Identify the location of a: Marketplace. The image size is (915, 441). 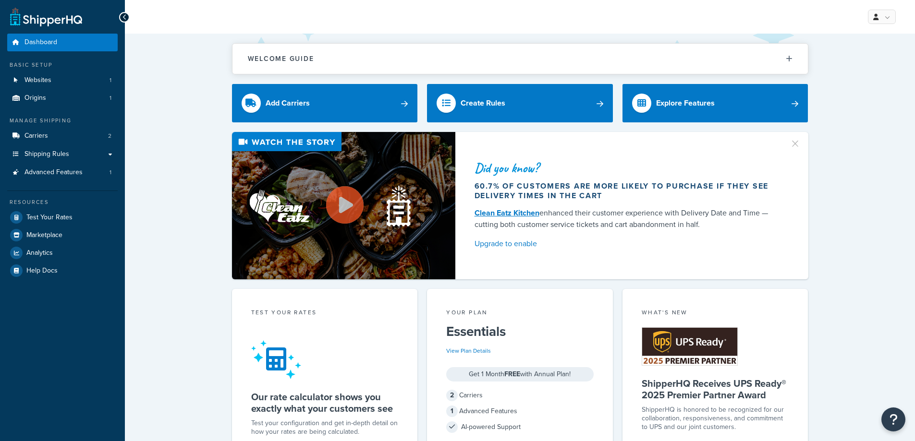
(62, 235).